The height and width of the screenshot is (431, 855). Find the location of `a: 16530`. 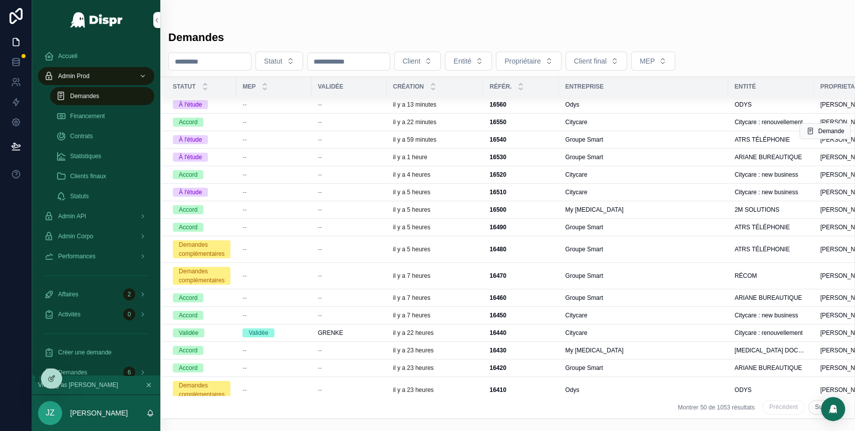

a: 16530 is located at coordinates (521, 157).